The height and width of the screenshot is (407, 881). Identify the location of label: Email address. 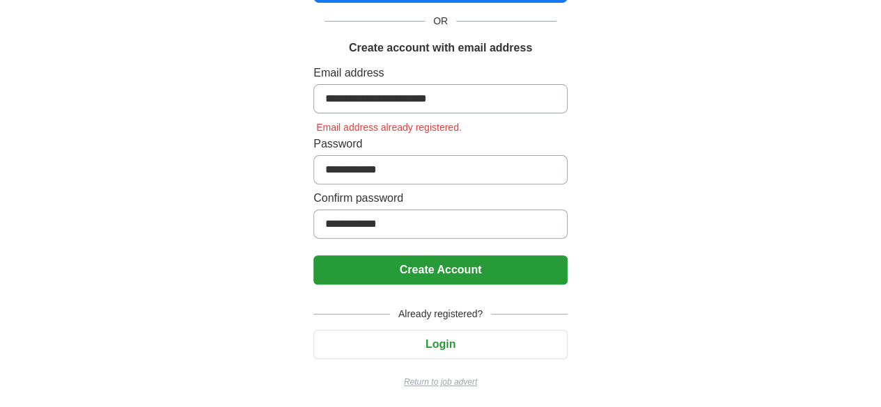
(440, 73).